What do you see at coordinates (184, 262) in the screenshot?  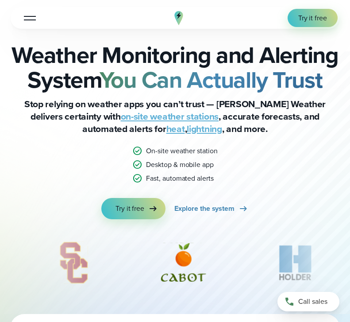 I see `div: 10 of 12` at bounding box center [184, 262].